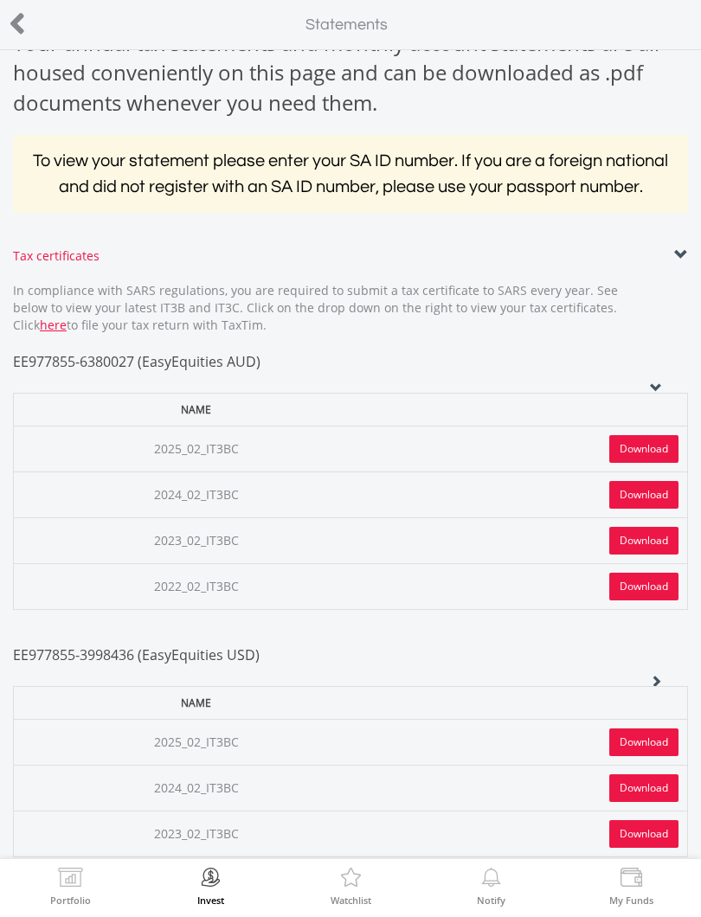  I want to click on td: 2022_02_IT3BC, so click(196, 586).